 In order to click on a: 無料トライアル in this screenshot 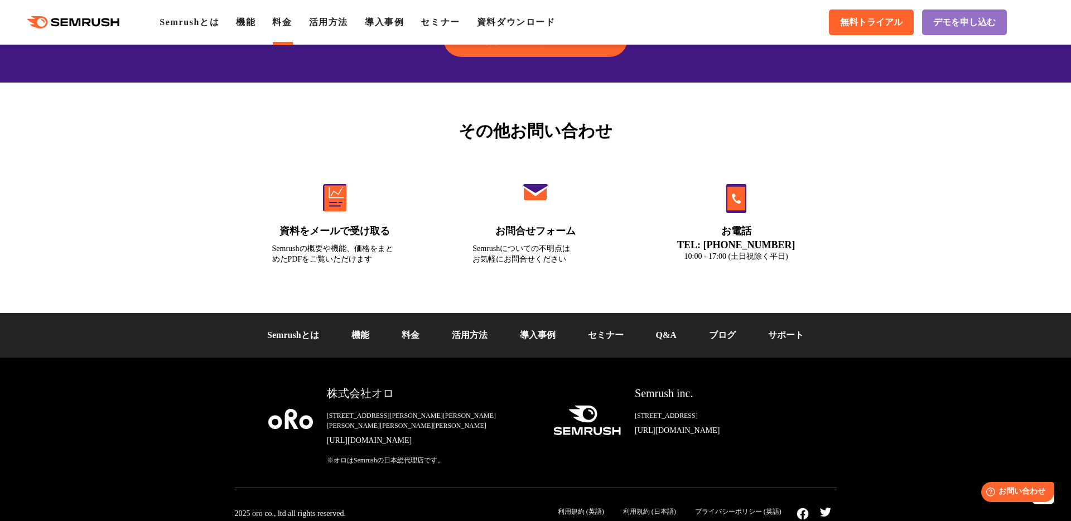, I will do `click(871, 22)`.